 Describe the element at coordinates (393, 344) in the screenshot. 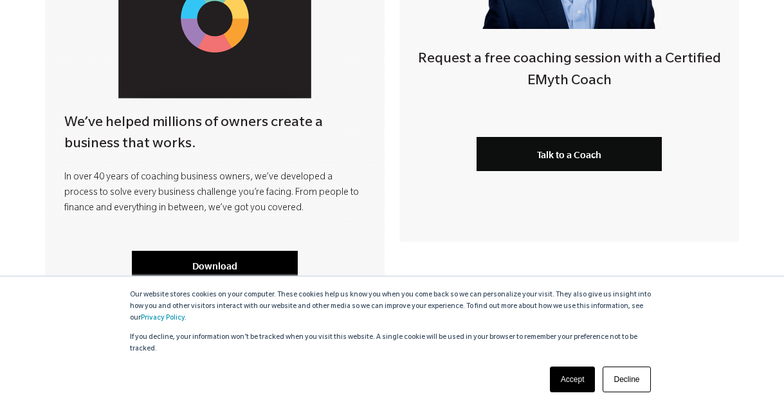

I see `p: If you decline, your information won’t be tracked when you visit this website. A single cookie wi...` at that location.